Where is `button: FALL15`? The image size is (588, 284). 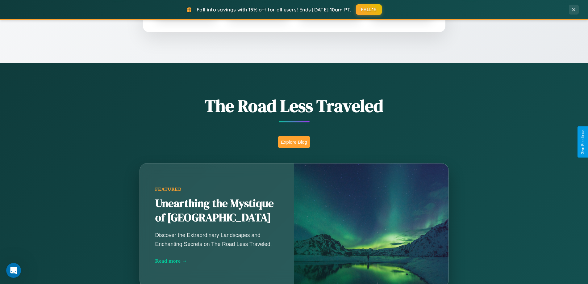
button: FALL15 is located at coordinates (369, 10).